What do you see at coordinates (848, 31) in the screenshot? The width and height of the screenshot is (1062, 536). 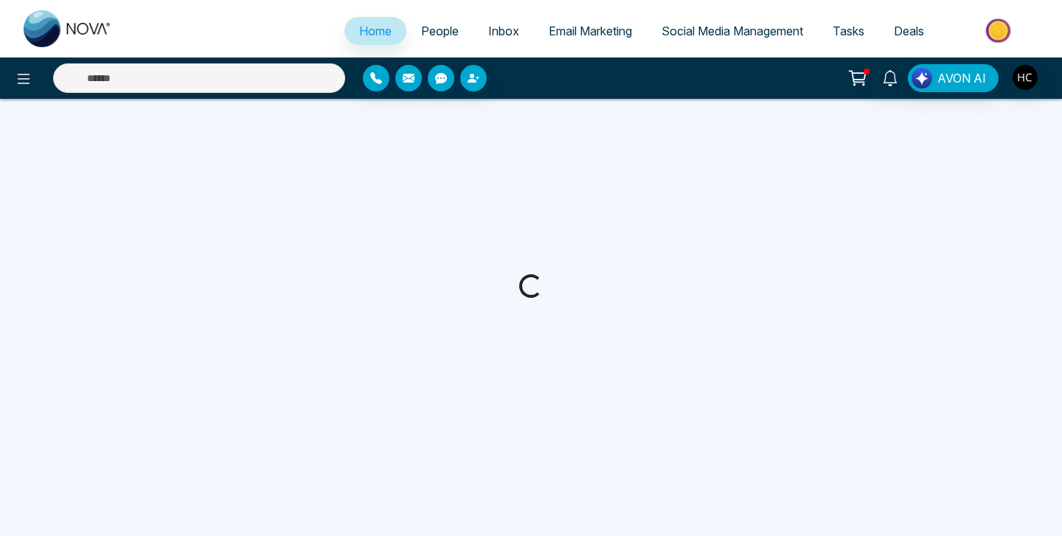 I see `a: Tasks` at bounding box center [848, 31].